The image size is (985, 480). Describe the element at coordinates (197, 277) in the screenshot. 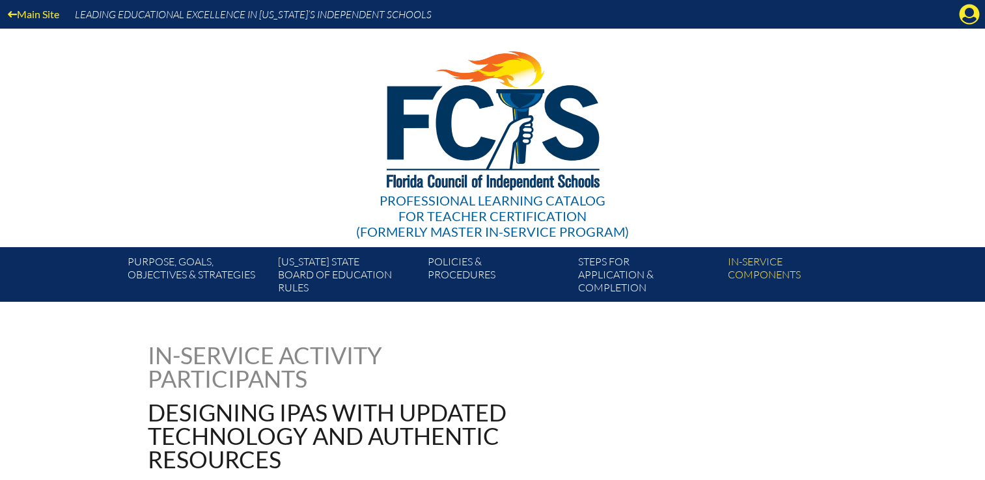

I see `a: Purpose, goals,objectives & strategies` at that location.